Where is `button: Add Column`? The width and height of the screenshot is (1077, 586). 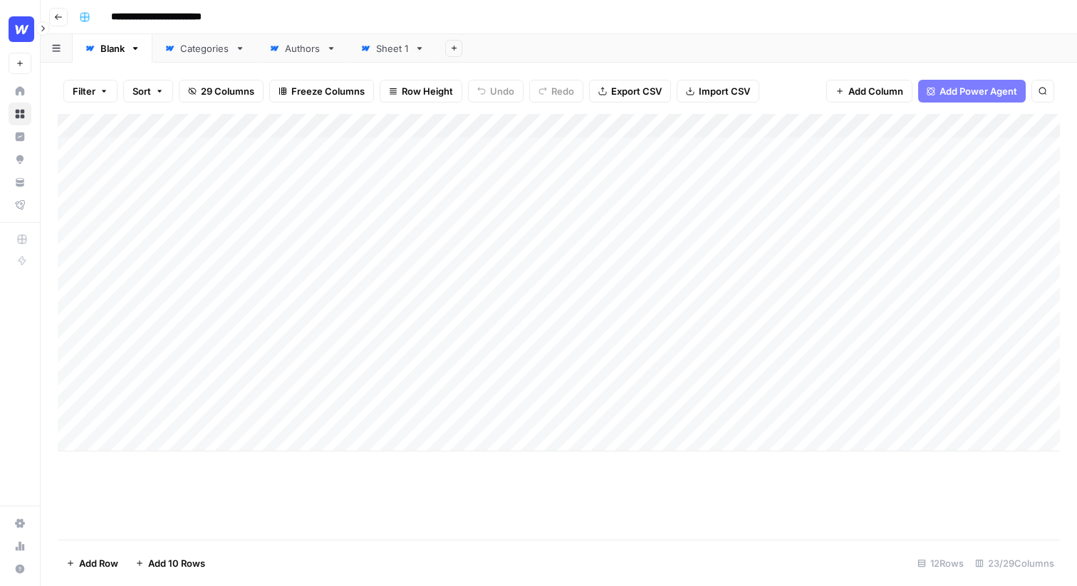 button: Add Column is located at coordinates (869, 91).